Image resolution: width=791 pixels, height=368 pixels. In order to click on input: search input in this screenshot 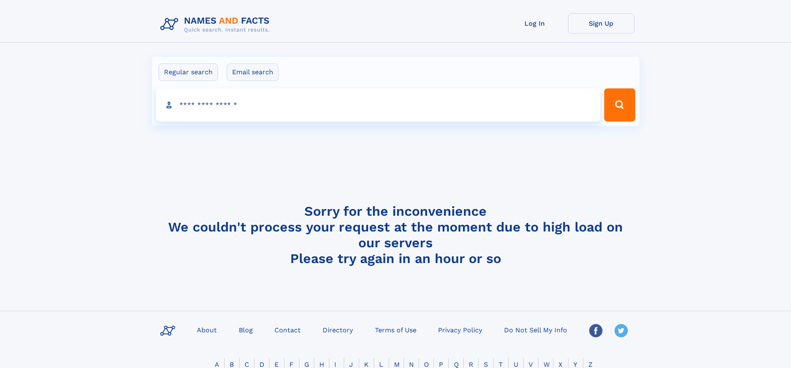, I will do `click(378, 105)`.